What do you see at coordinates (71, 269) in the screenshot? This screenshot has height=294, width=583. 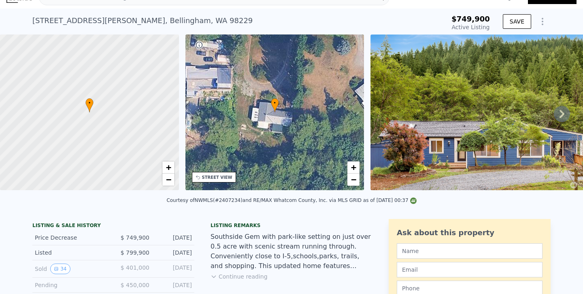 I see `div: Sold` at bounding box center [71, 269].